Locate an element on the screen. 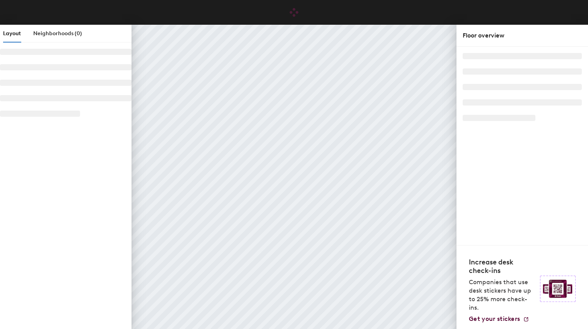 Image resolution: width=588 pixels, height=329 pixels. div: Floor overview is located at coordinates (522, 36).